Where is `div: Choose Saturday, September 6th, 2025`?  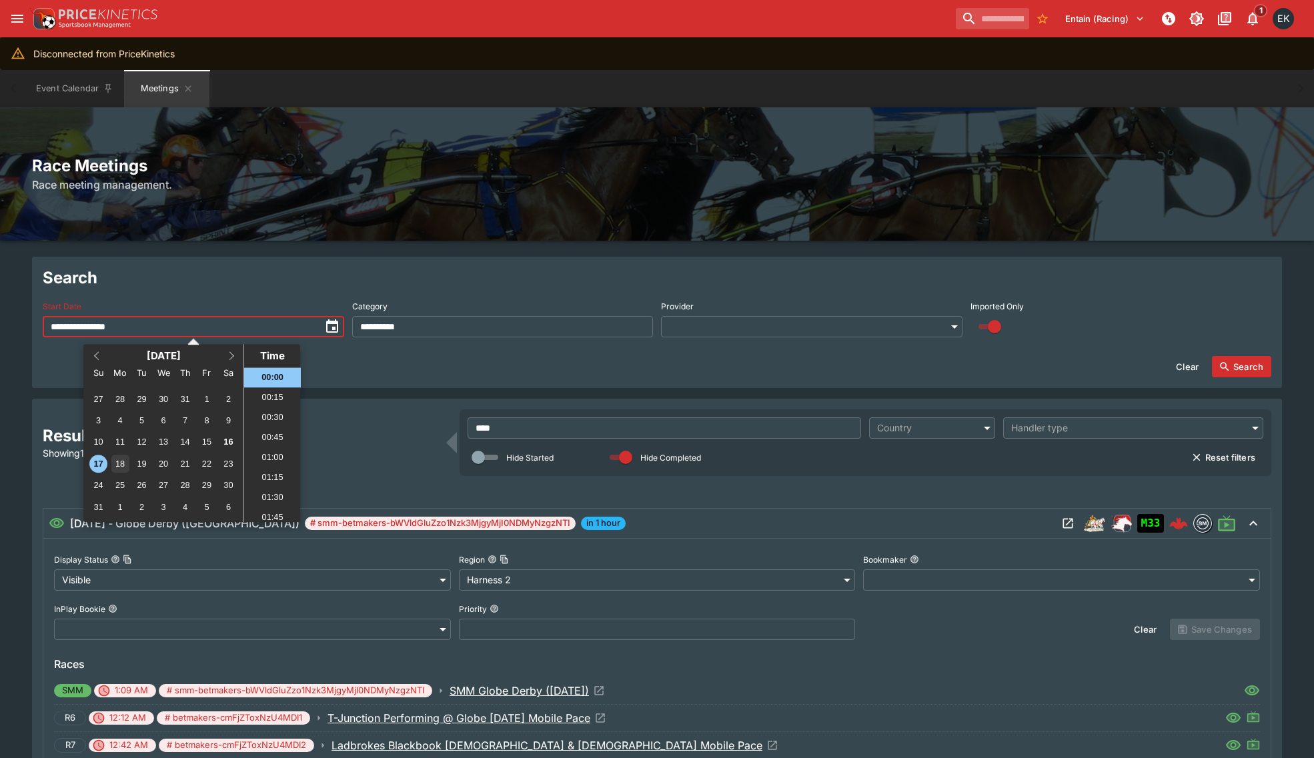
div: Choose Saturday, September 6th, 2025 is located at coordinates (228, 507).